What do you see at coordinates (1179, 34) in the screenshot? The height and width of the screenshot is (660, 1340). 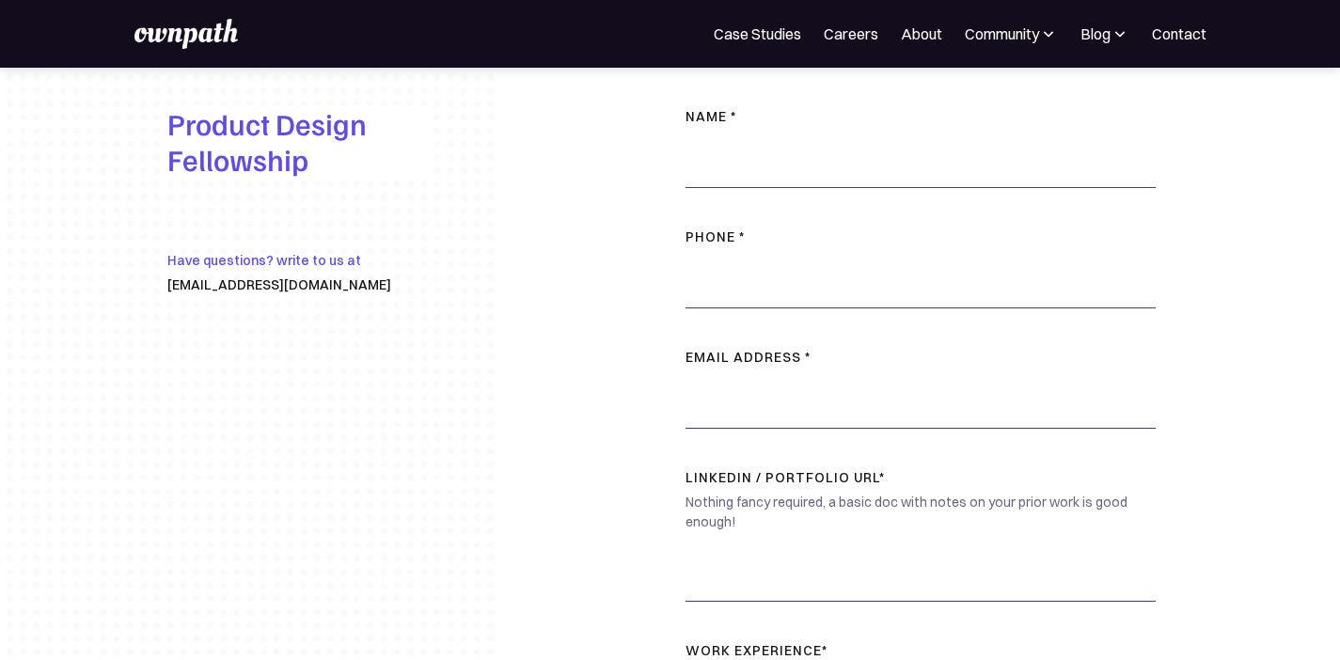 I see `a: Contact` at bounding box center [1179, 34].